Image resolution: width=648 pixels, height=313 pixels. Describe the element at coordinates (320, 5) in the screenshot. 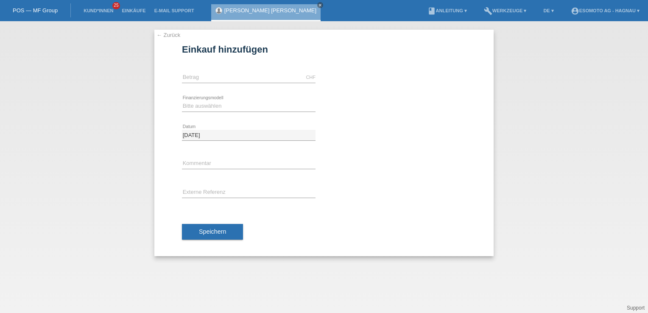

I see `i: close` at that location.